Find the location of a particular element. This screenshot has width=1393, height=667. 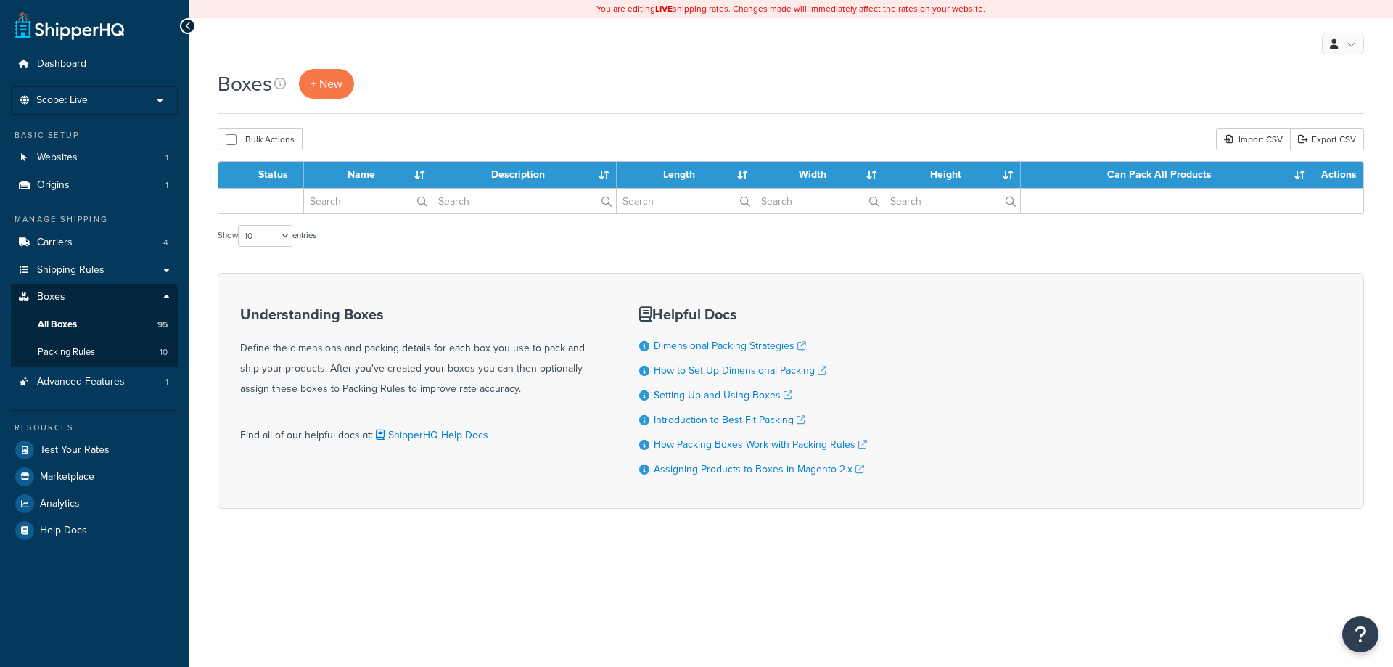

span: All Boxes is located at coordinates (57, 324).